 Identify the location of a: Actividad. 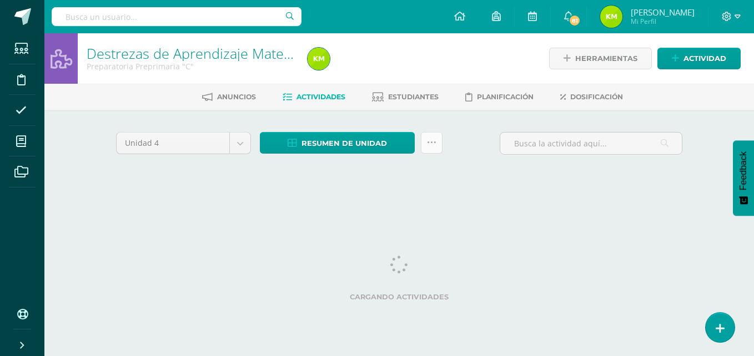
(699, 58).